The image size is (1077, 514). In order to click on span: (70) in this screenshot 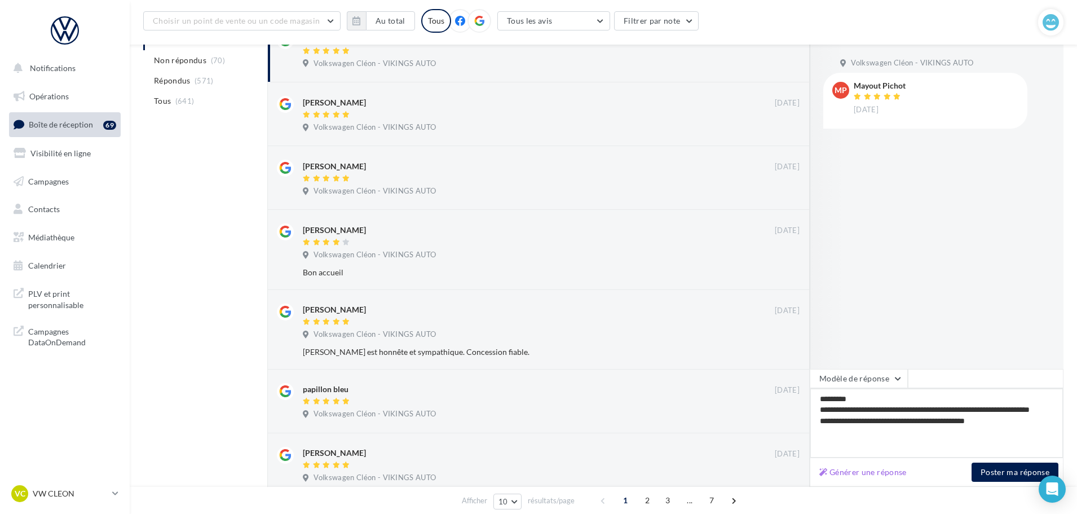, I will do `click(218, 60)`.